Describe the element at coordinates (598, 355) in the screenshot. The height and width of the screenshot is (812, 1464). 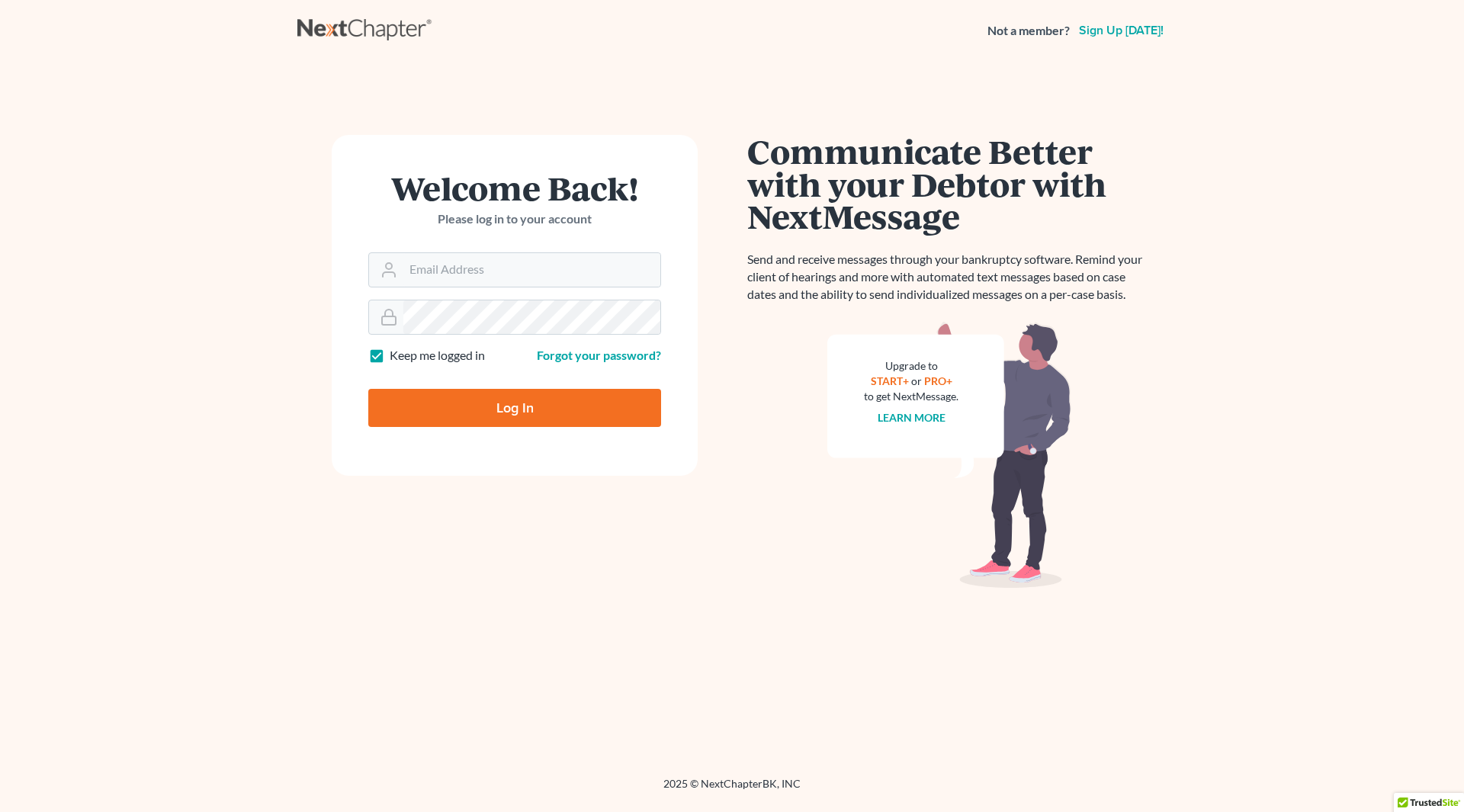
I see `a: Forgot your password?` at that location.